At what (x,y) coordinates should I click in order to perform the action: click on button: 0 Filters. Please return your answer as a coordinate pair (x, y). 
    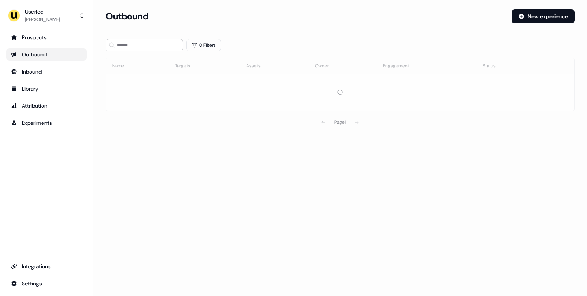
    Looking at the image, I should click on (204, 45).